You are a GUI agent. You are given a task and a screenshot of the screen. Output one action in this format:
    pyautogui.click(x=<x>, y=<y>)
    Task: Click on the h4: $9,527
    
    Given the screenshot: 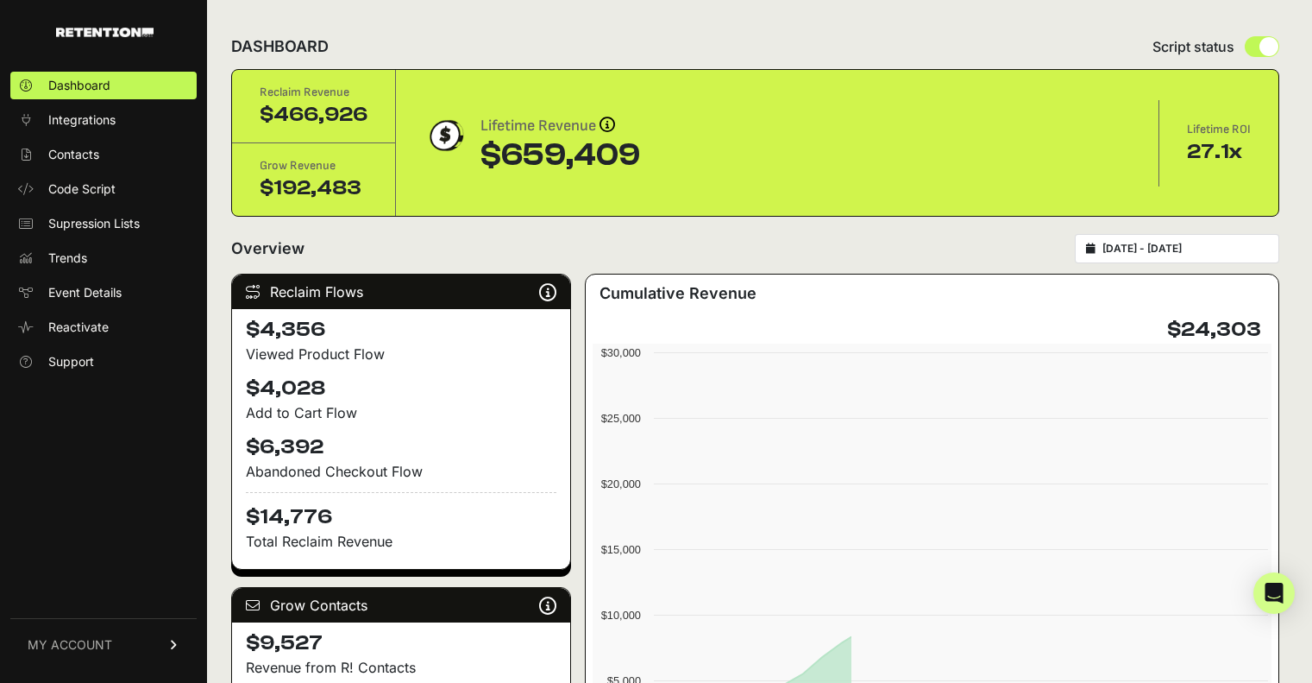 What is the action you would take?
    pyautogui.click(x=401, y=643)
    